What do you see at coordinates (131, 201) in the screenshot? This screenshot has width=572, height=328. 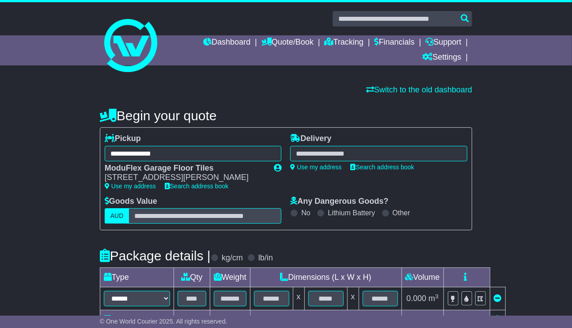 I see `label: Goods Value` at bounding box center [131, 201].